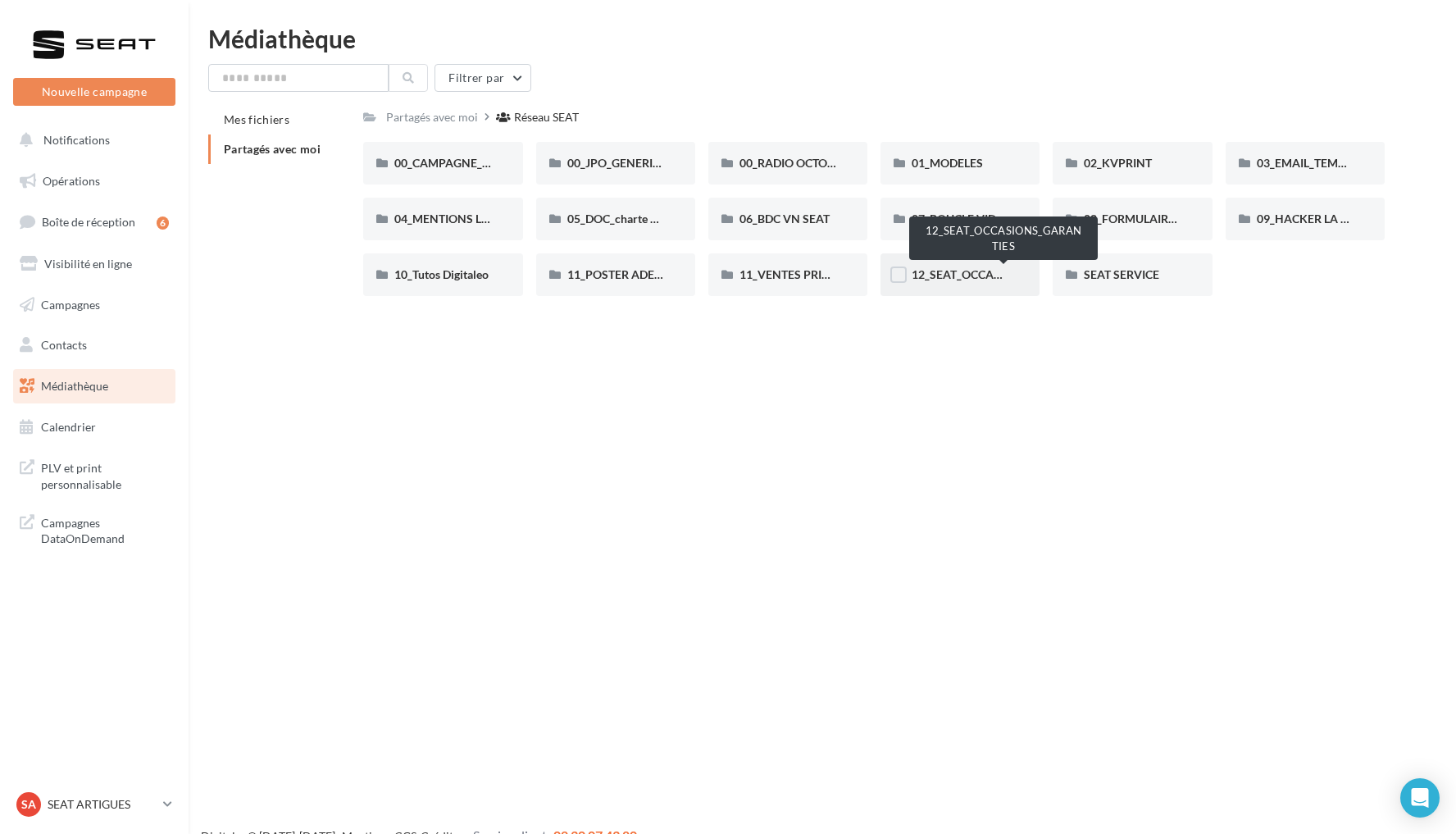 The height and width of the screenshot is (834, 1456). What do you see at coordinates (94, 221) in the screenshot?
I see `a: Boîte de réception6` at bounding box center [94, 221].